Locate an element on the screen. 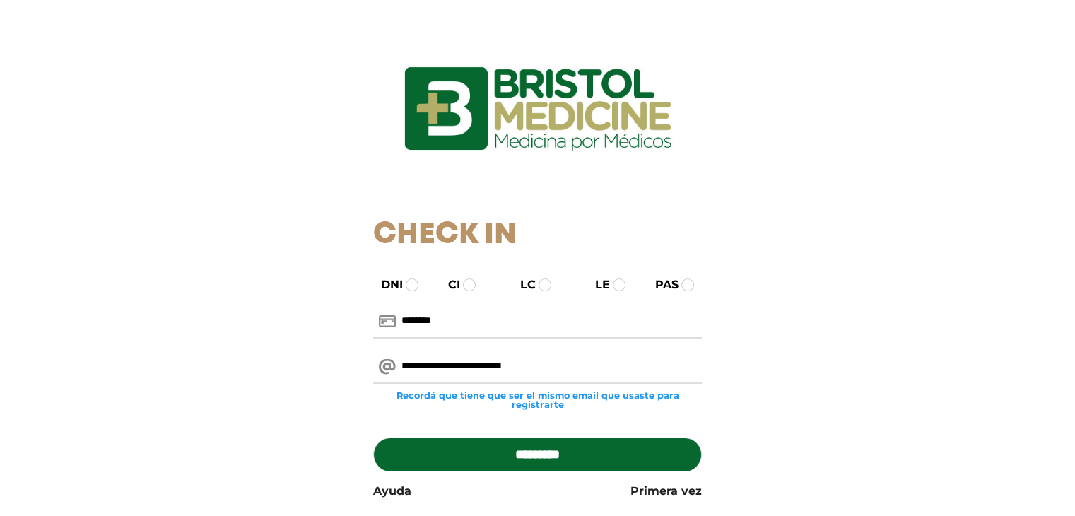  label: PAS is located at coordinates (660, 285).